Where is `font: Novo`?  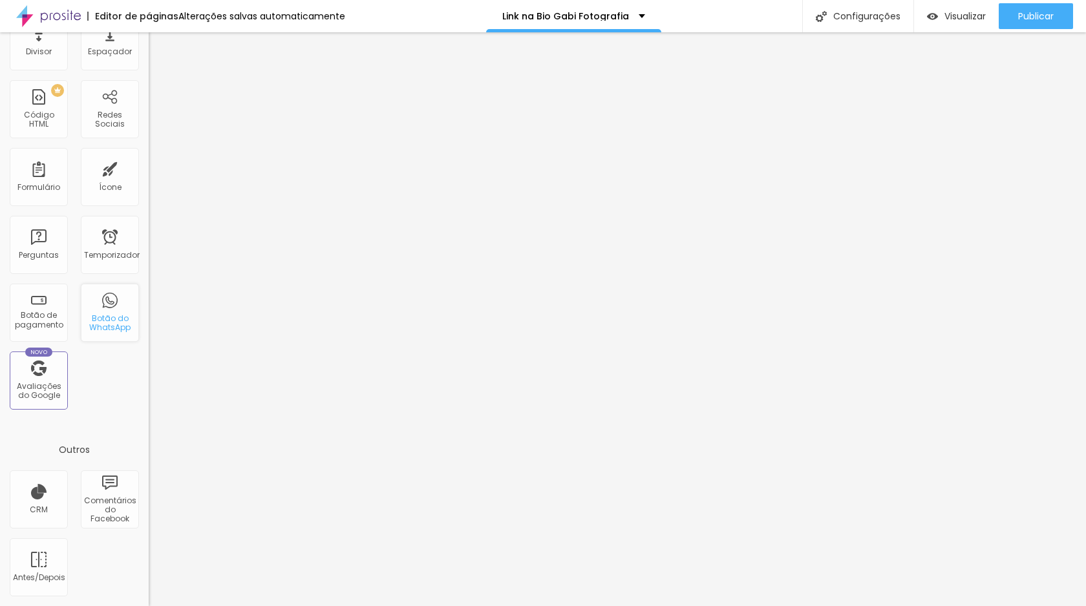 font: Novo is located at coordinates (39, 352).